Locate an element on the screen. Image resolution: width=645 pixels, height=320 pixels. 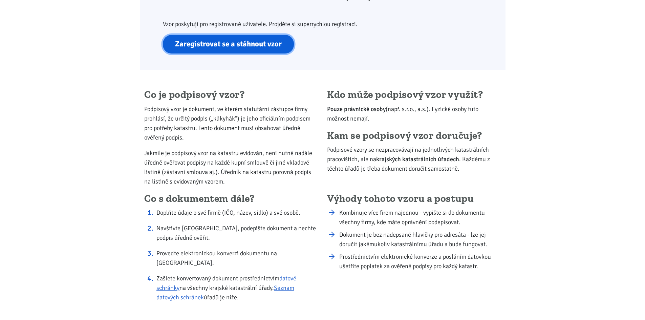
h2: Co je podpisový vzor? is located at coordinates (231, 95).